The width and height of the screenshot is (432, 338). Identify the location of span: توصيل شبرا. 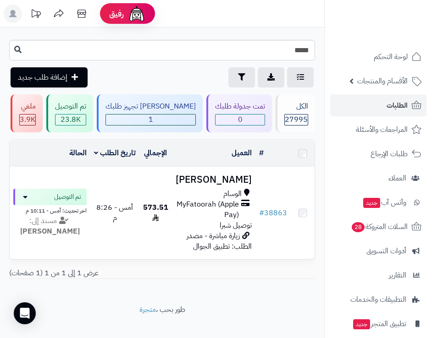
(236, 226).